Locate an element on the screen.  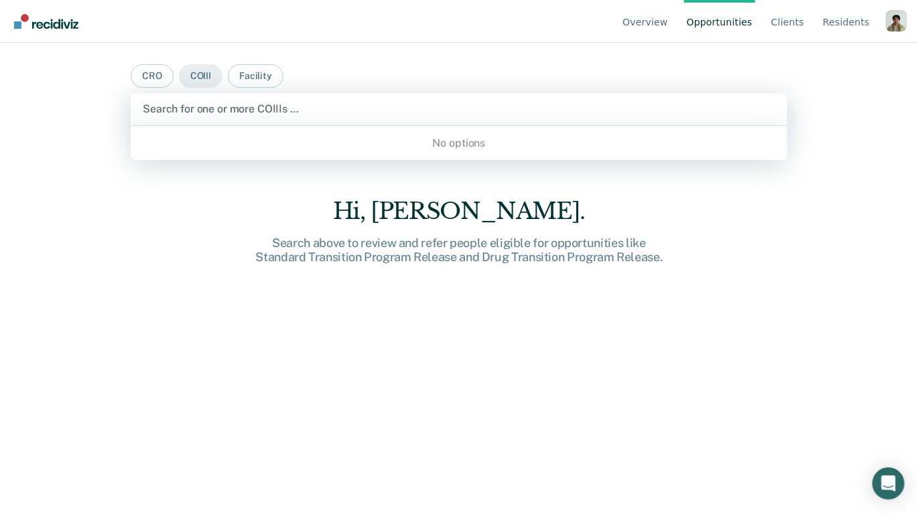
button: CRO is located at coordinates (152, 76).